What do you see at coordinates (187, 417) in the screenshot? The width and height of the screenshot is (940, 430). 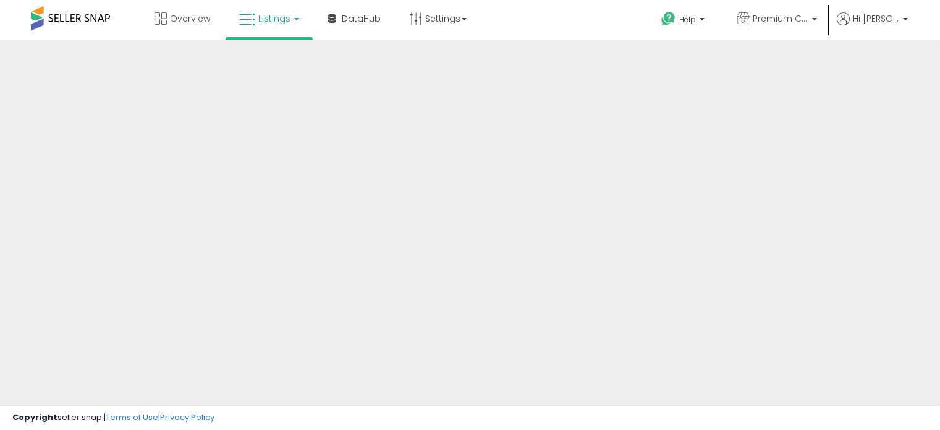 I see `a: Privacy Policy` at bounding box center [187, 417].